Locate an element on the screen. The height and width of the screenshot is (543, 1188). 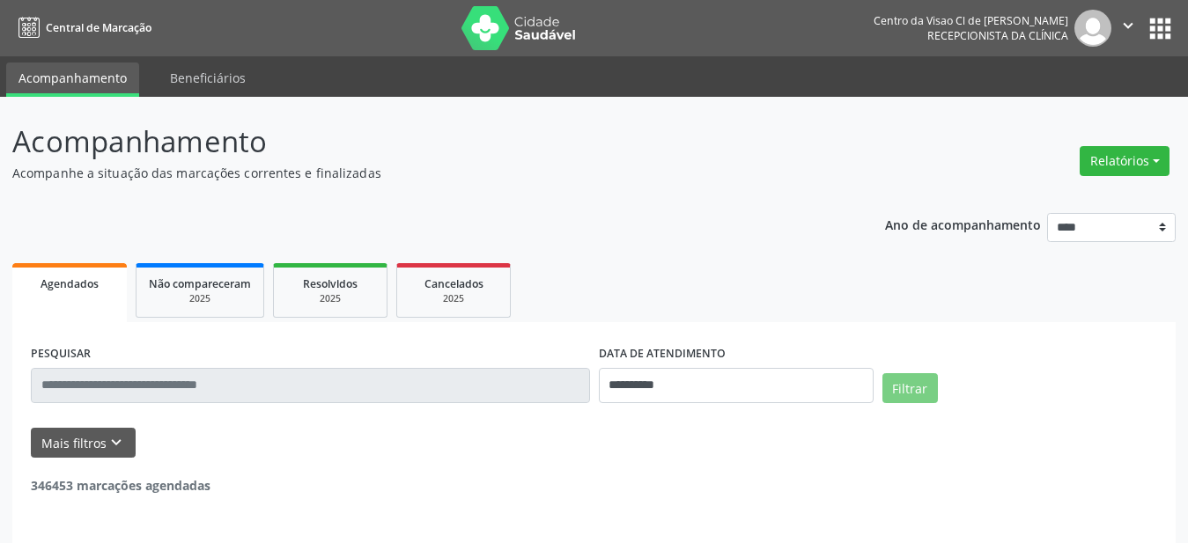
span: Central de Marcação is located at coordinates (99, 27).